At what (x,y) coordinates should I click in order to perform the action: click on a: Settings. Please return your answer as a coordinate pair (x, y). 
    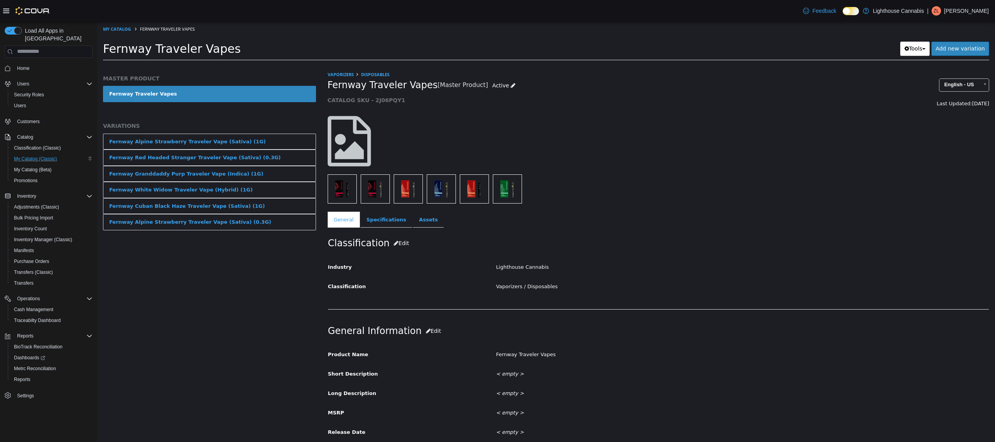
    Looking at the image, I should click on (25, 396).